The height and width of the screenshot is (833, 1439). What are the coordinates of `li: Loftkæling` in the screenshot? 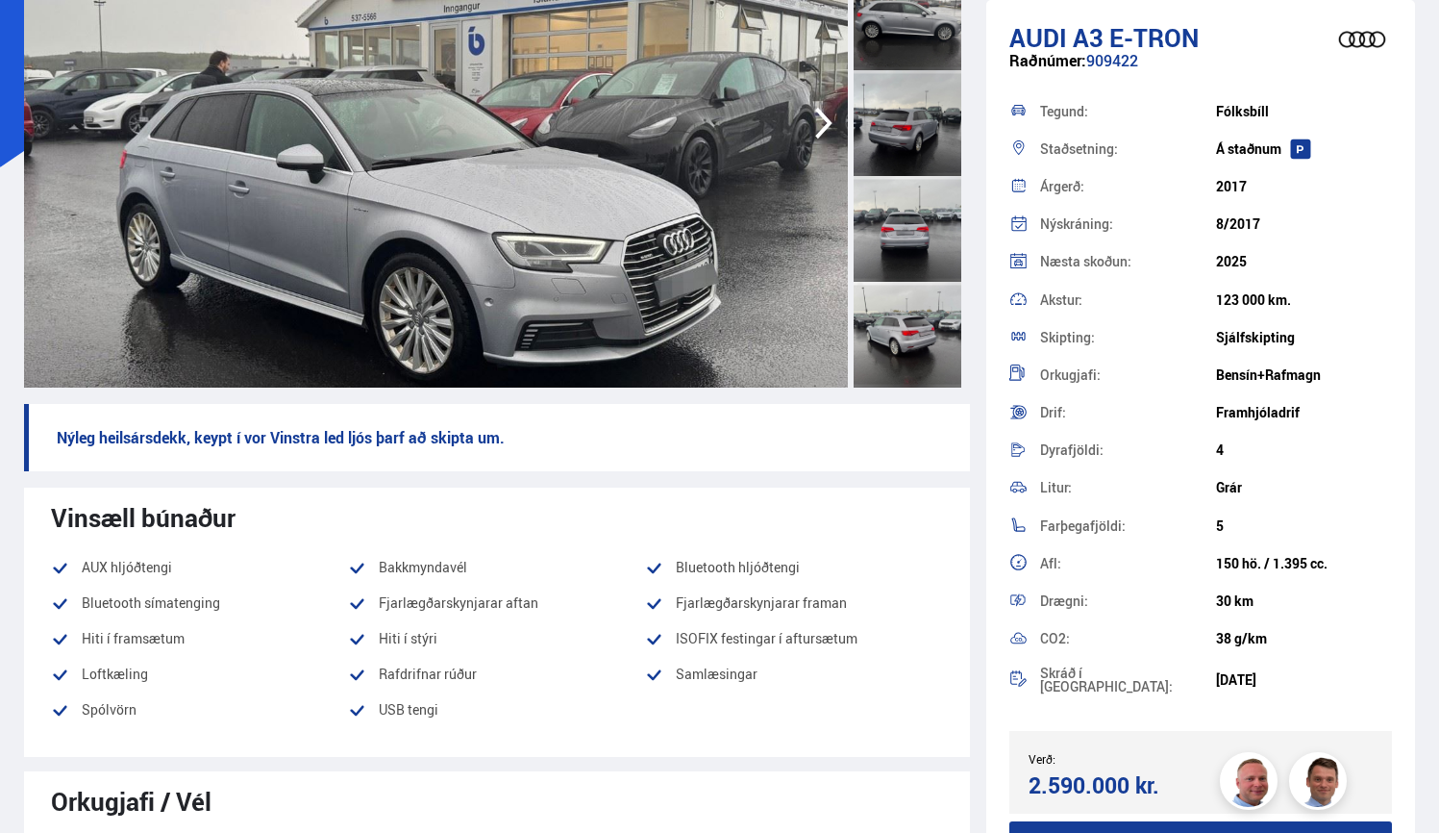 It's located at (199, 674).